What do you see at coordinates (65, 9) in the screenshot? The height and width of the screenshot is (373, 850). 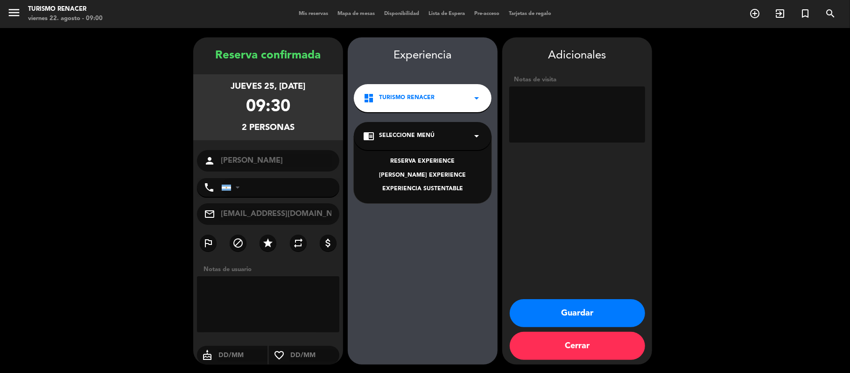 I see `div: Turismo Renacer` at bounding box center [65, 9].